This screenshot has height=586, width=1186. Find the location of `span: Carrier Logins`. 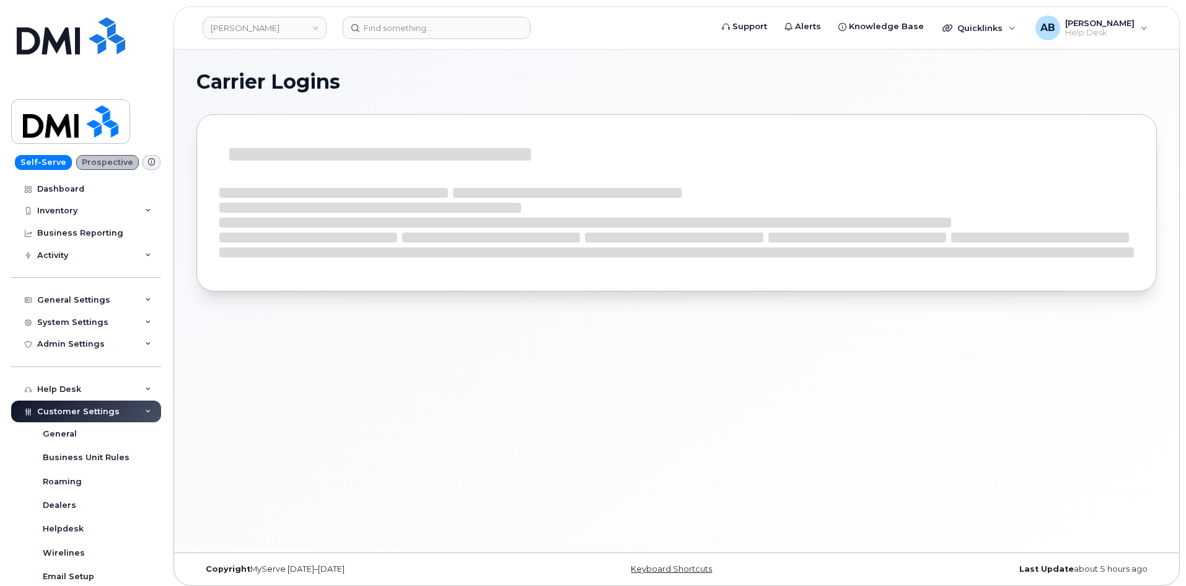

span: Carrier Logins is located at coordinates (268, 82).